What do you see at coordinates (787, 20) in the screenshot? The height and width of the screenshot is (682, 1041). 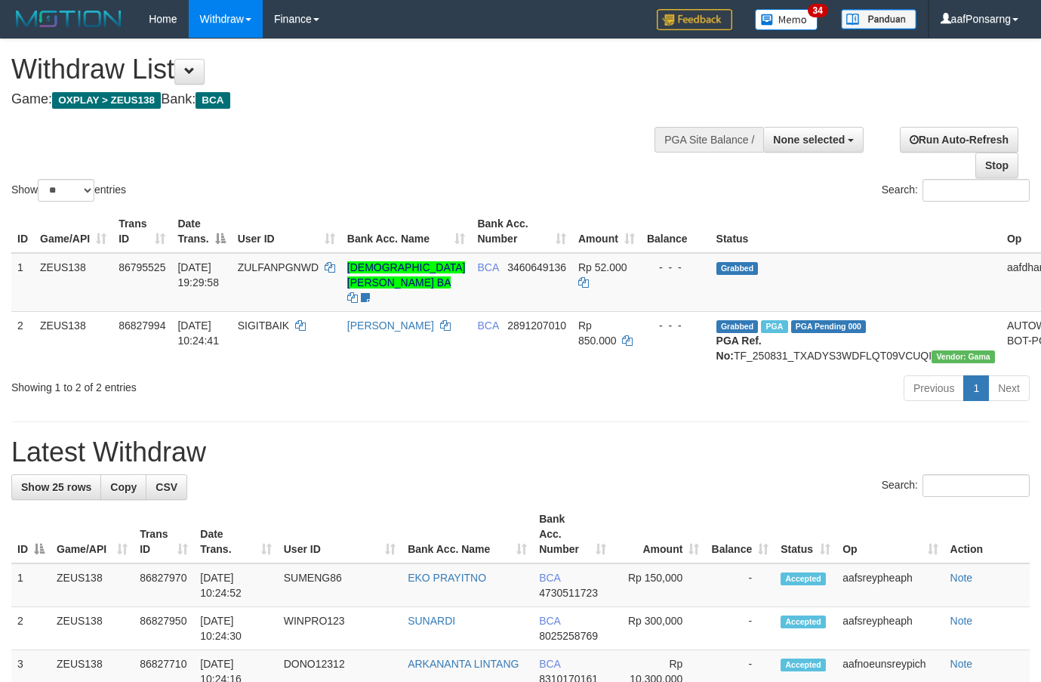 I see `img: Button%20Memo.svg` at bounding box center [787, 20].